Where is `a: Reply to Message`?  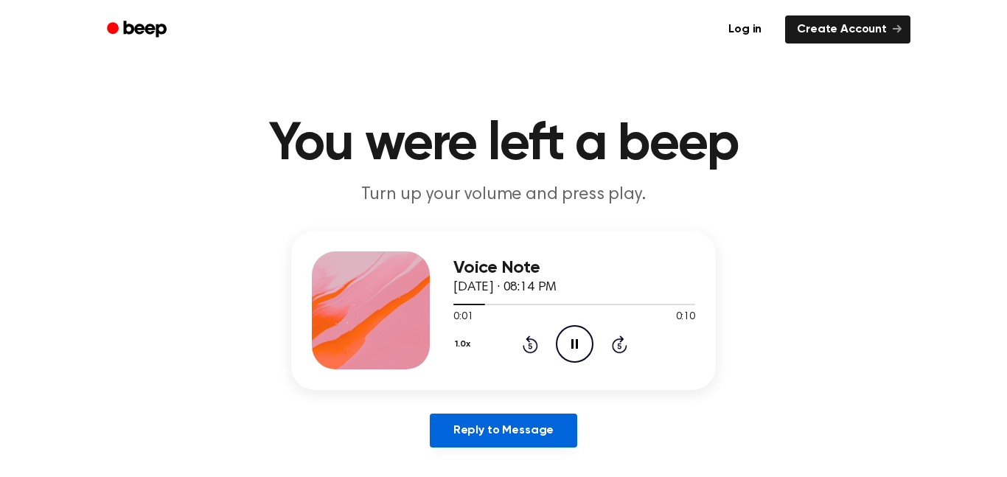 a: Reply to Message is located at coordinates (504, 431).